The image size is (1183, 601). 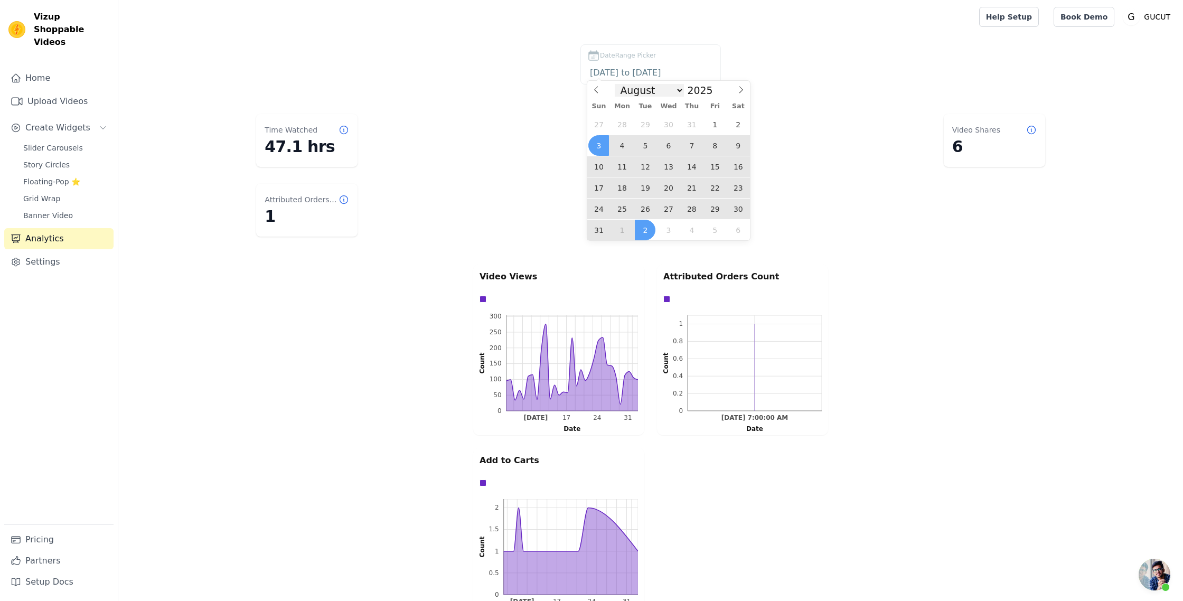 I want to click on div: Keywords by Traffic, so click(x=146, y=65).